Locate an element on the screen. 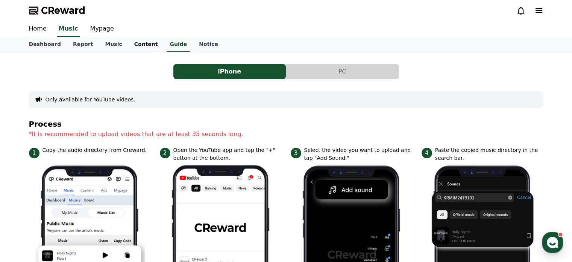 This screenshot has width=572, height=262. a: PC is located at coordinates (343, 72).